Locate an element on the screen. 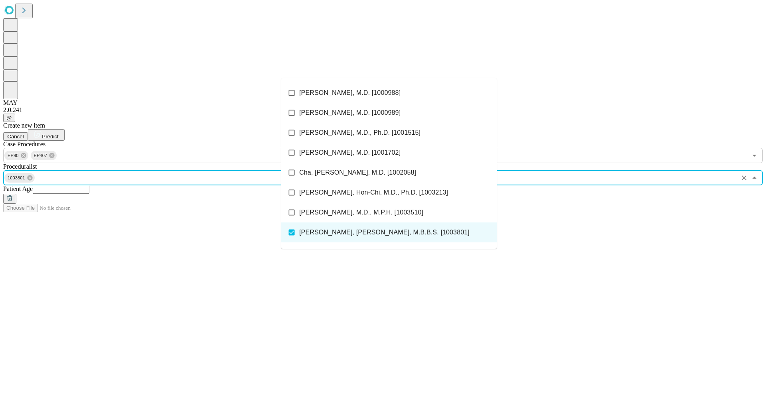  div: 1003801 is located at coordinates (20, 178).